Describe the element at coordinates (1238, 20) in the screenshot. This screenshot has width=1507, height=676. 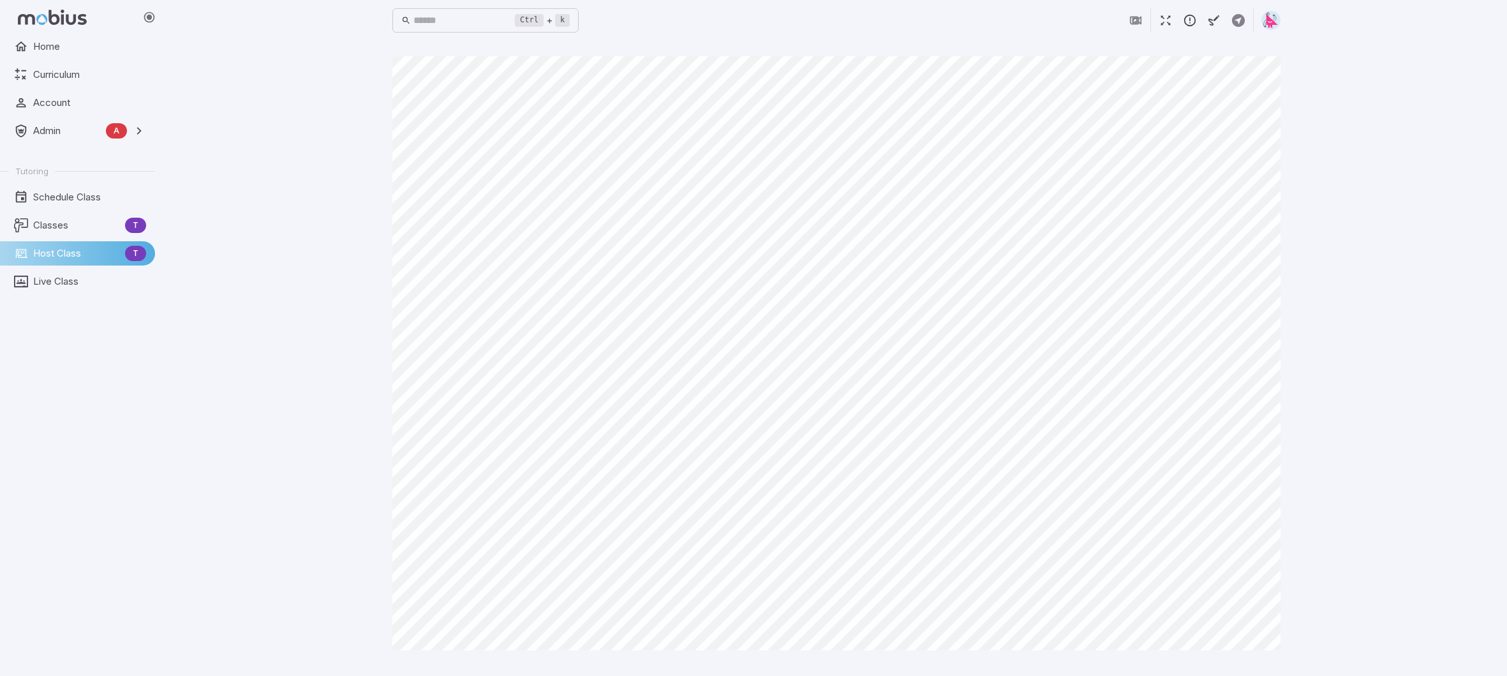
I see `button: Create Activity` at that location.